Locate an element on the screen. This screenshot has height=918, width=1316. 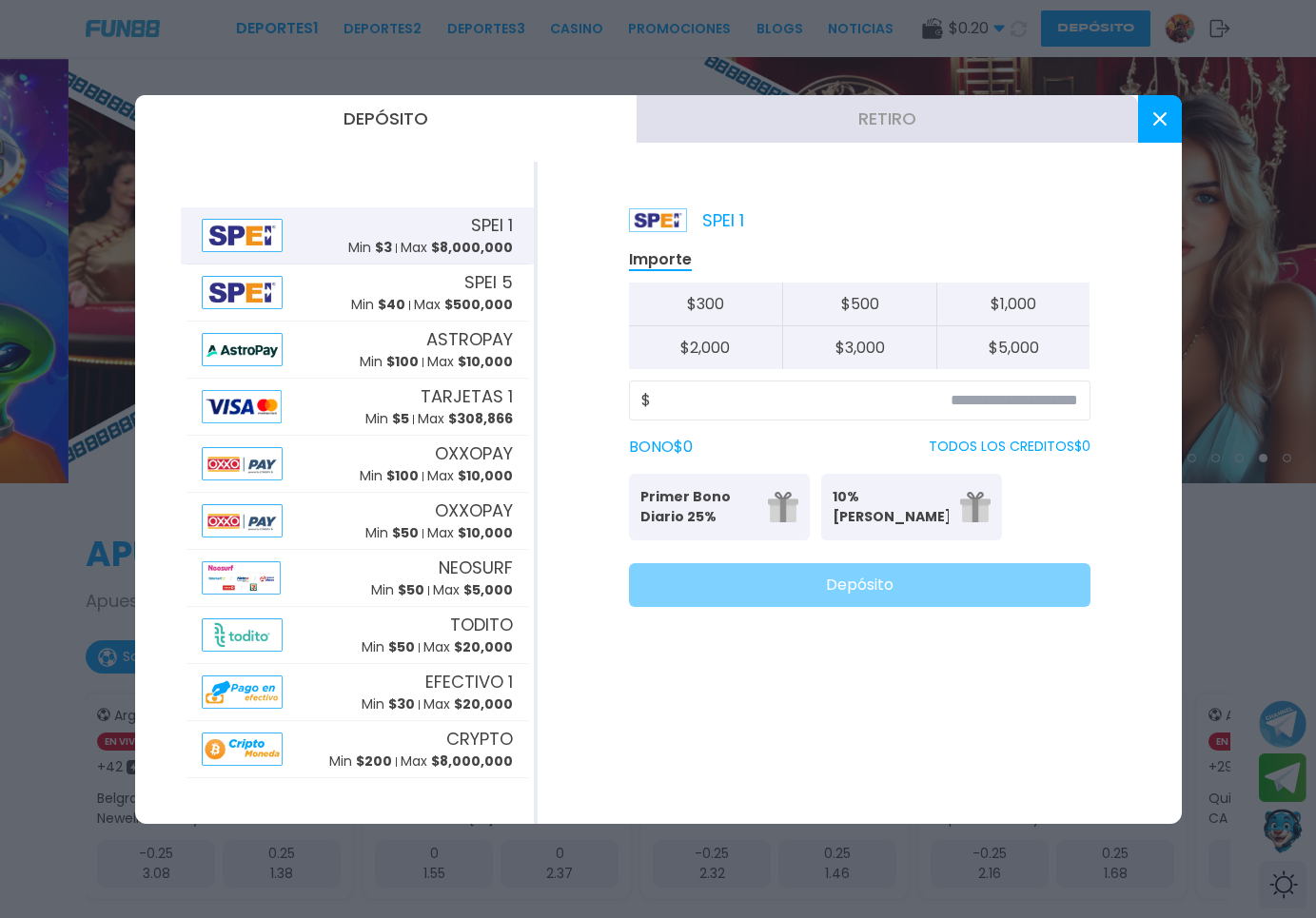
p: TODOS LOS CREDITOS $ 0 is located at coordinates (1009, 447).